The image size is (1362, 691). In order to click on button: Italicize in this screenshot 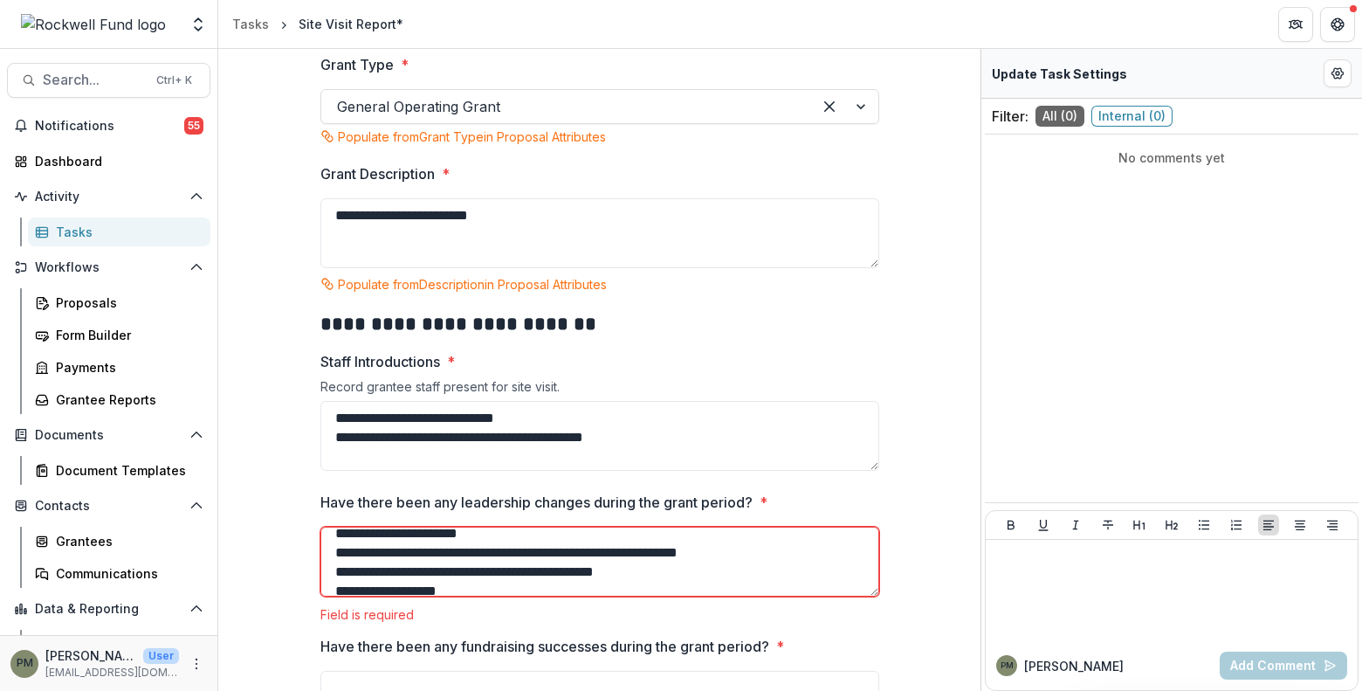, I will do `click(1076, 525)`.